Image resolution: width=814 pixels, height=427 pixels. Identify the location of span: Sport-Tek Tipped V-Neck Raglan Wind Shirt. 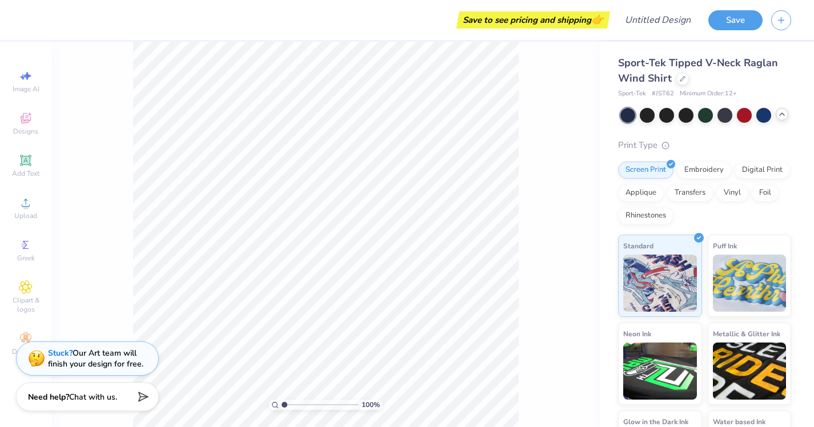
(698, 70).